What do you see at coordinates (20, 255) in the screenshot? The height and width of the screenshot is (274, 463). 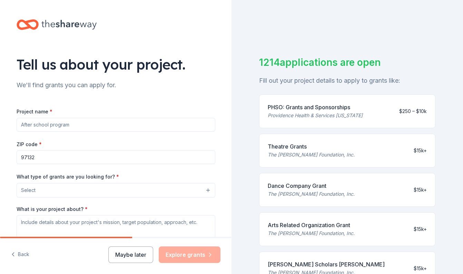 I see `button: Back` at bounding box center [20, 255].